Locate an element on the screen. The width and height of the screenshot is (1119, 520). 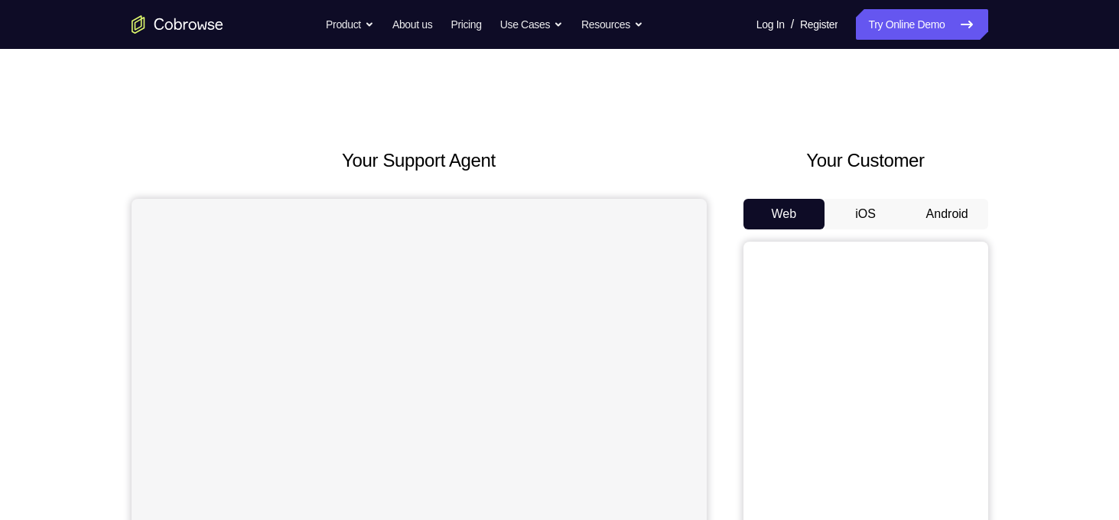
a: About us is located at coordinates (412, 24).